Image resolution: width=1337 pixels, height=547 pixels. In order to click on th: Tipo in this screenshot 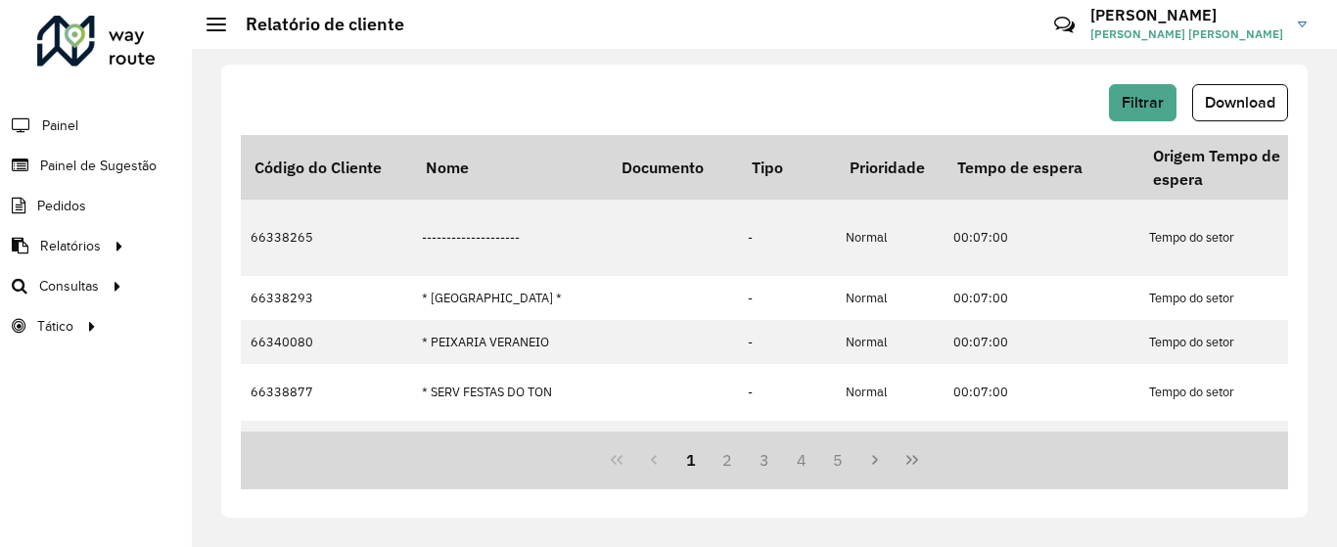, I will do `click(787, 167)`.